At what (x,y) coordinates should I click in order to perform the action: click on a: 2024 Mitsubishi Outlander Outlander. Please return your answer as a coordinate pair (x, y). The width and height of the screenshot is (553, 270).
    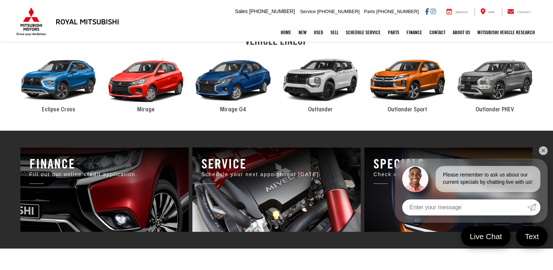
    Looking at the image, I should click on (320, 82).